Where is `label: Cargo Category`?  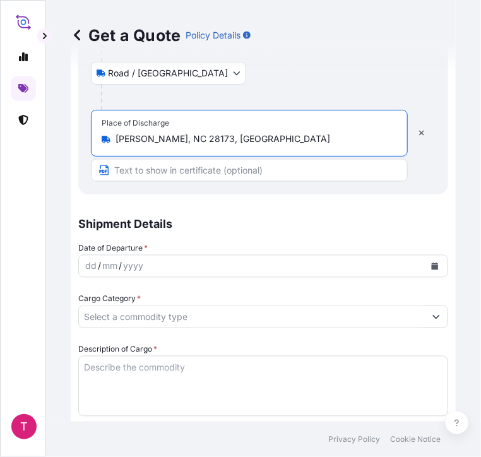 label: Cargo Category is located at coordinates (109, 299).